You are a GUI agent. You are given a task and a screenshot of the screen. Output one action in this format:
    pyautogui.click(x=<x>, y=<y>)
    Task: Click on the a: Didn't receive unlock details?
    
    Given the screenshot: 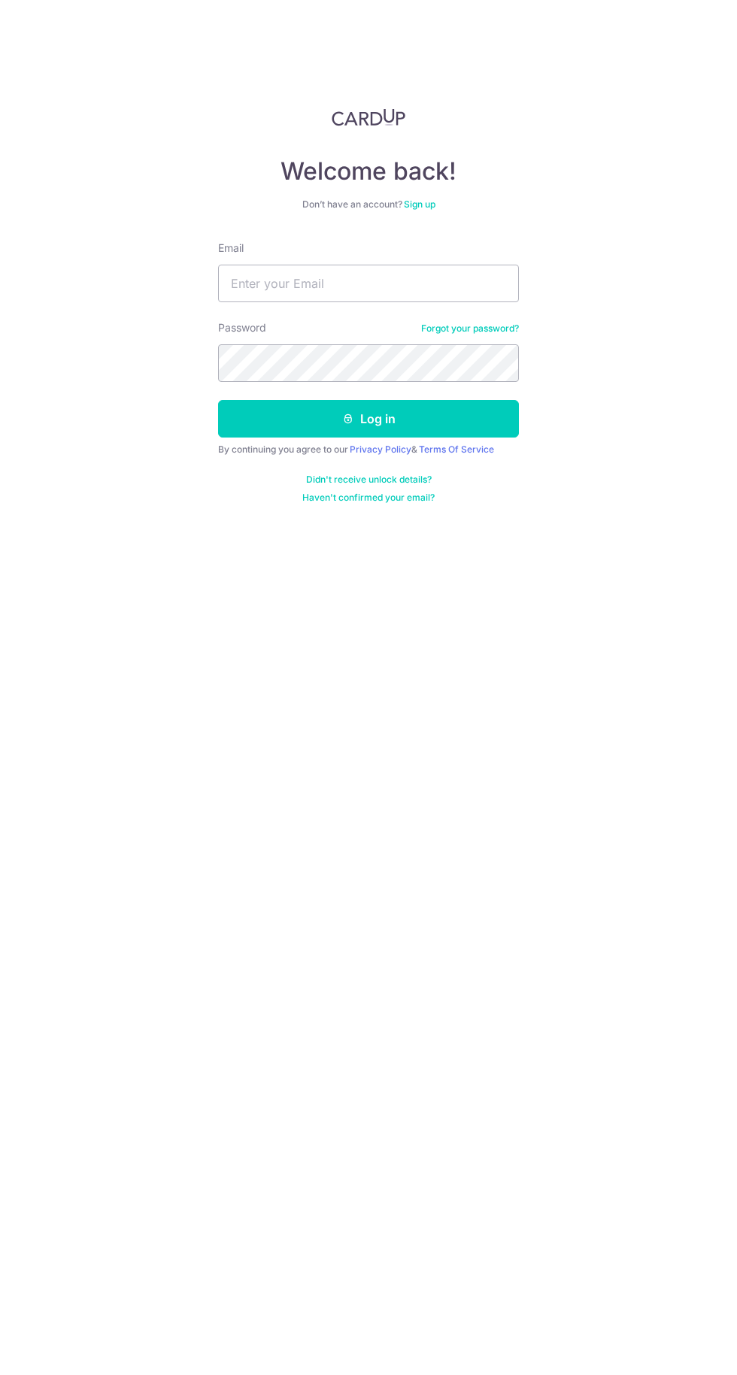 What is the action you would take?
    pyautogui.click(x=368, y=480)
    